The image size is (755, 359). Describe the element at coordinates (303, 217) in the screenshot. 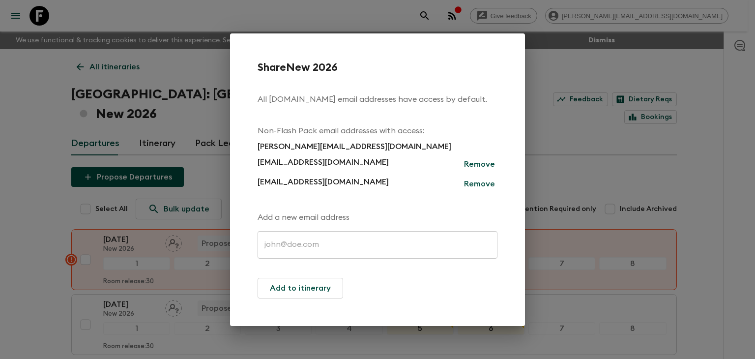

I see `p: Add a new email address` at that location.